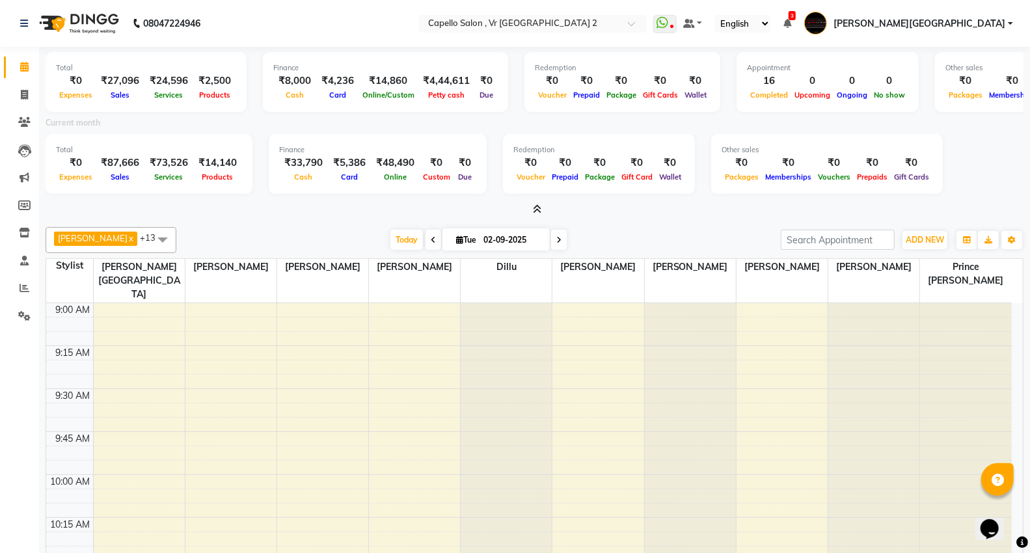 The width and height of the screenshot is (1030, 553). I want to click on input: Search Appointment, so click(837, 239).